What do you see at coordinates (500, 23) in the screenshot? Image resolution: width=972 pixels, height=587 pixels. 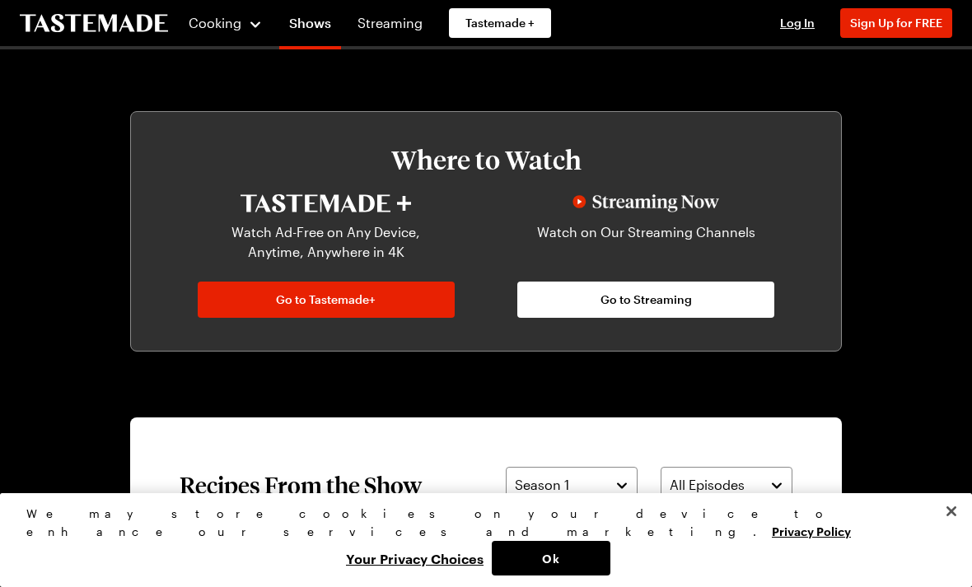 I see `span: Tastemade +` at bounding box center [500, 23].